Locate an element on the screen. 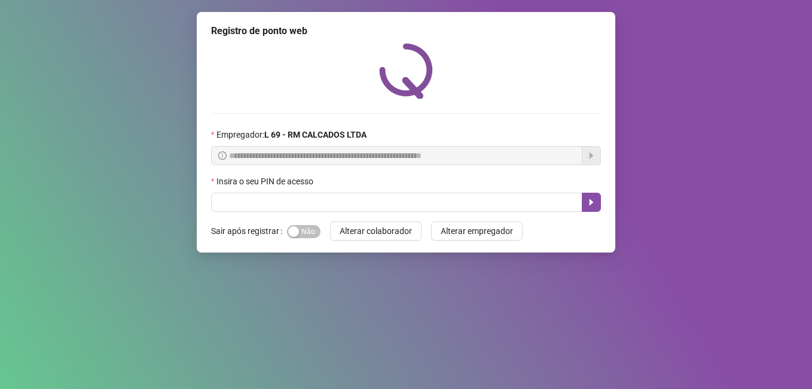 This screenshot has height=389, width=812. span: Alterar empregador is located at coordinates (477, 231).